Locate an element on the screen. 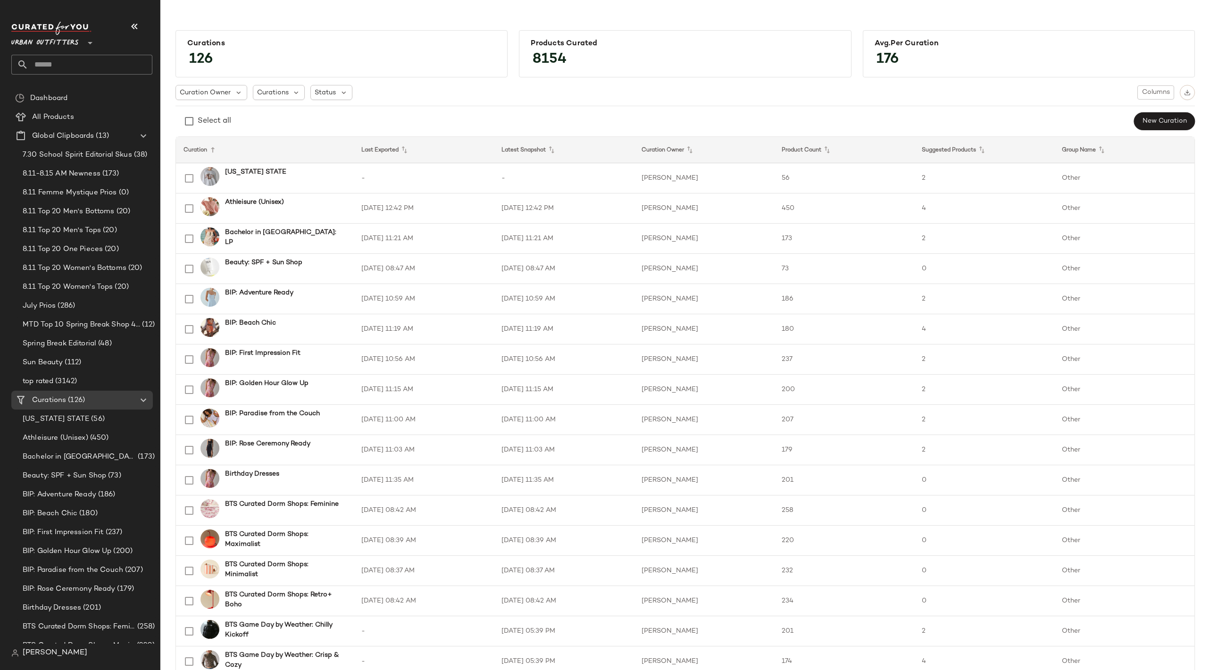  span: (112) is located at coordinates (72, 362).